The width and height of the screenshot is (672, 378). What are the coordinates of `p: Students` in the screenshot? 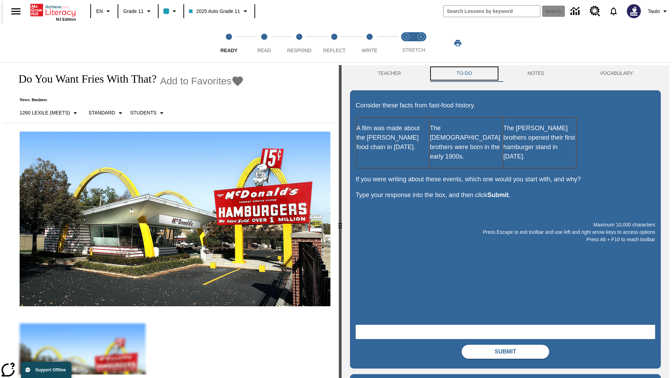 It's located at (143, 113).